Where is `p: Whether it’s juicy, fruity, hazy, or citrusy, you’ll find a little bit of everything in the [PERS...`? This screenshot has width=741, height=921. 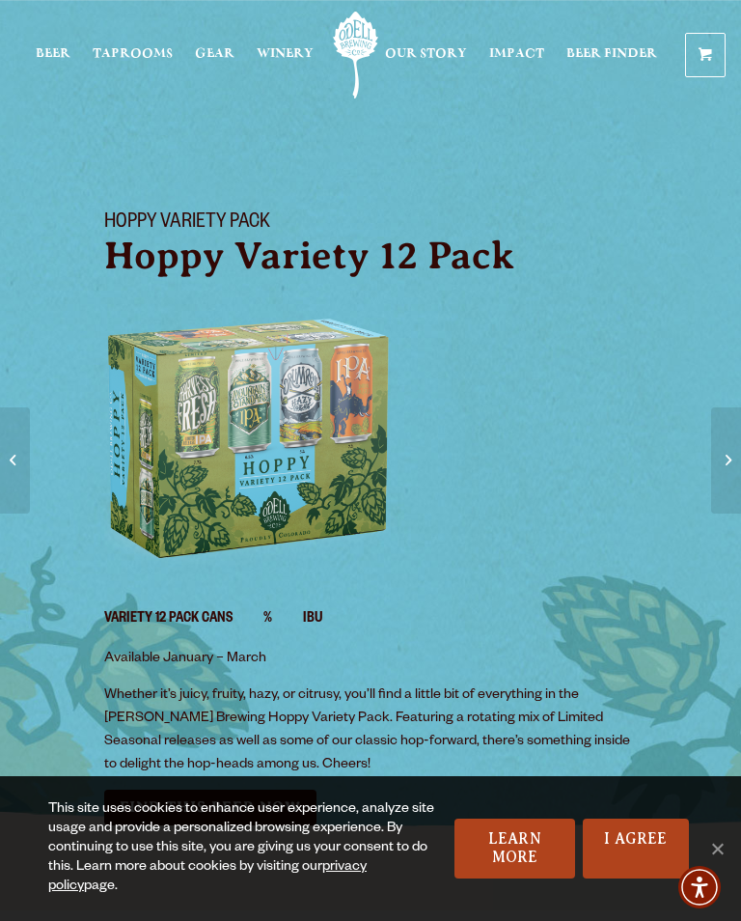 p: Whether it’s juicy, fruity, hazy, or citrusy, you’ll find a little bit of everything in the [PERS... is located at coordinates (371, 730).